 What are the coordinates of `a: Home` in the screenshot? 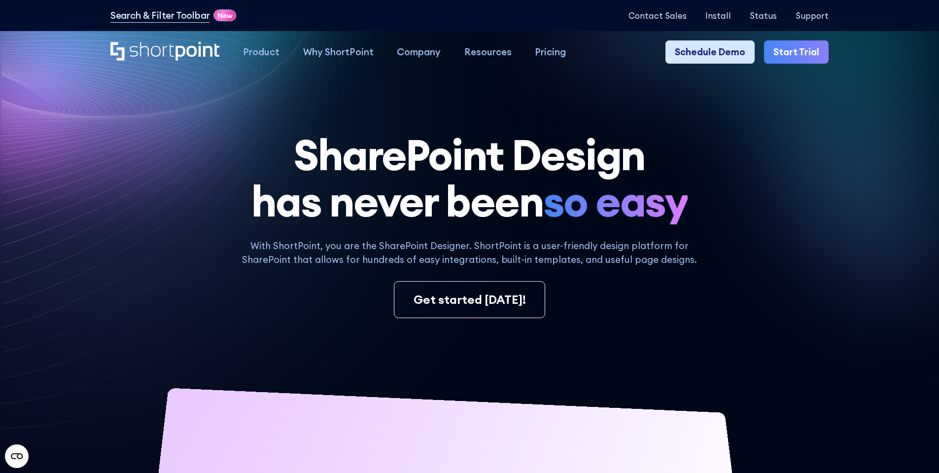 It's located at (165, 52).